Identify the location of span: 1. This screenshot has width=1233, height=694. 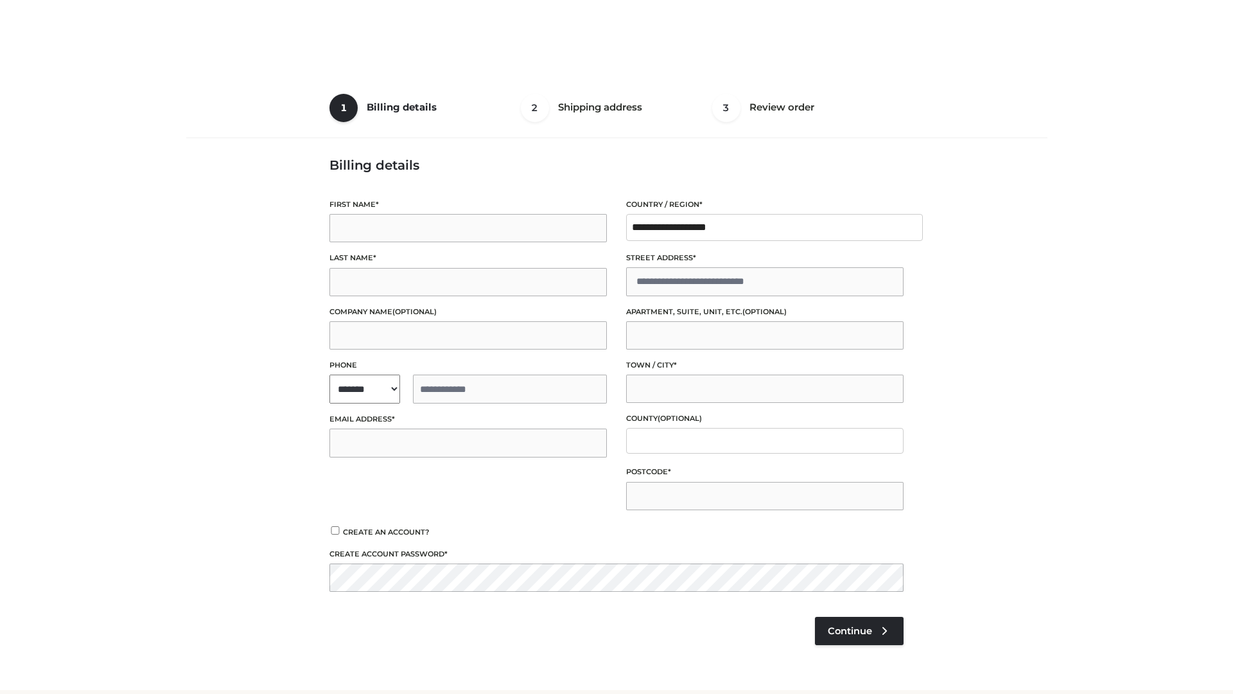
(344, 108).